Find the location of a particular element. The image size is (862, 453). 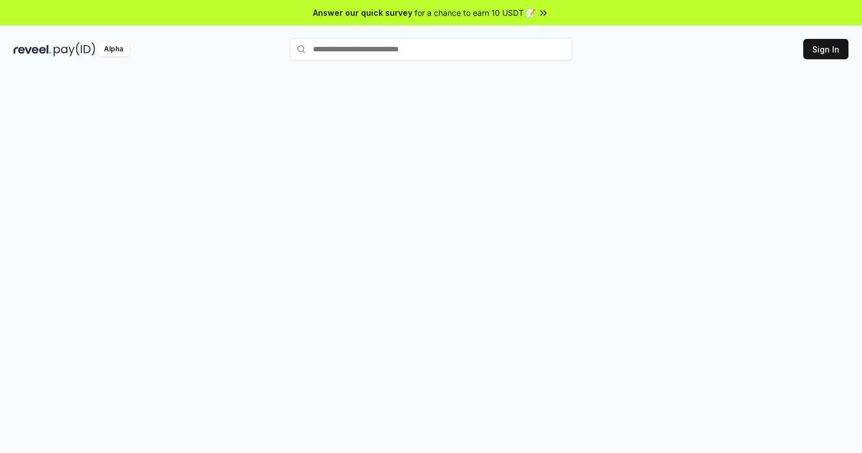

div: Alpha is located at coordinates (114, 49).